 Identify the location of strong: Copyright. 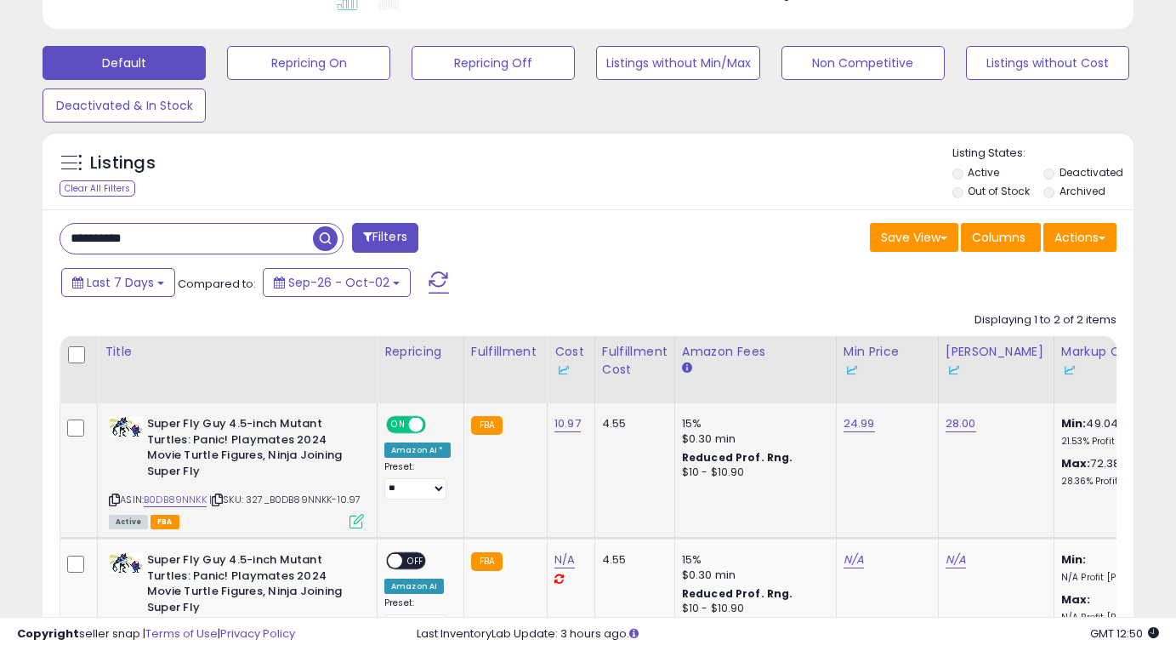
(48, 633).